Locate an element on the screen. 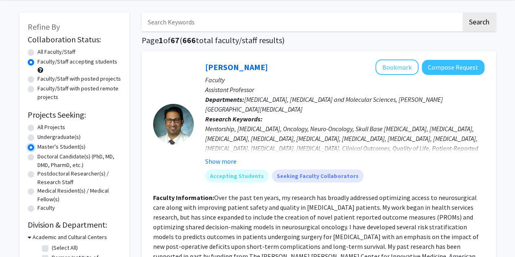 The image size is (515, 257). span: Refine By is located at coordinates (44, 26).